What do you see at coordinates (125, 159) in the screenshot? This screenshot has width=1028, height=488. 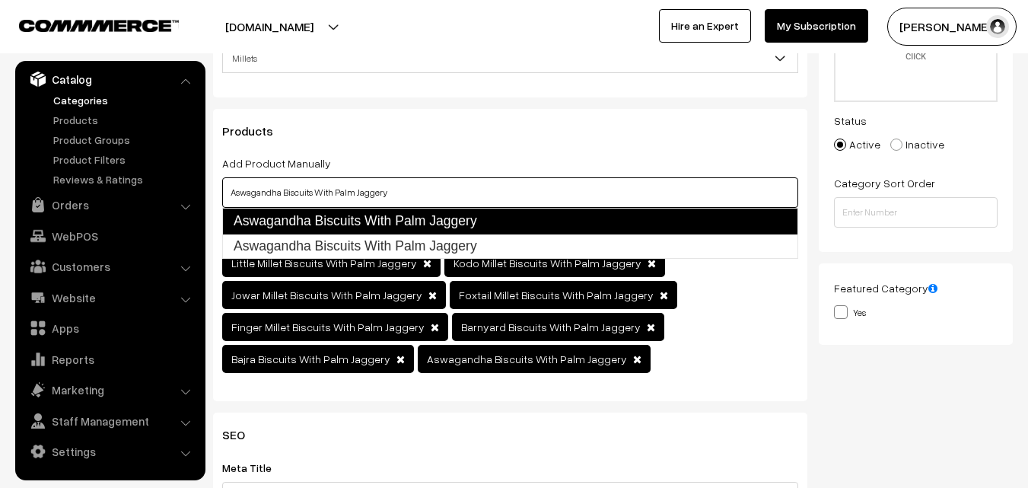 I see `a: Product Filters` at bounding box center [125, 159].